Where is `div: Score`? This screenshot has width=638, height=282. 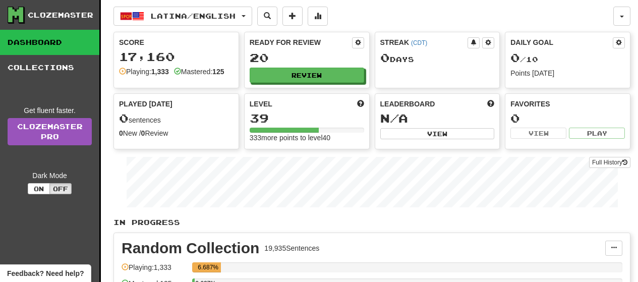
div: Score is located at coordinates (176, 42).